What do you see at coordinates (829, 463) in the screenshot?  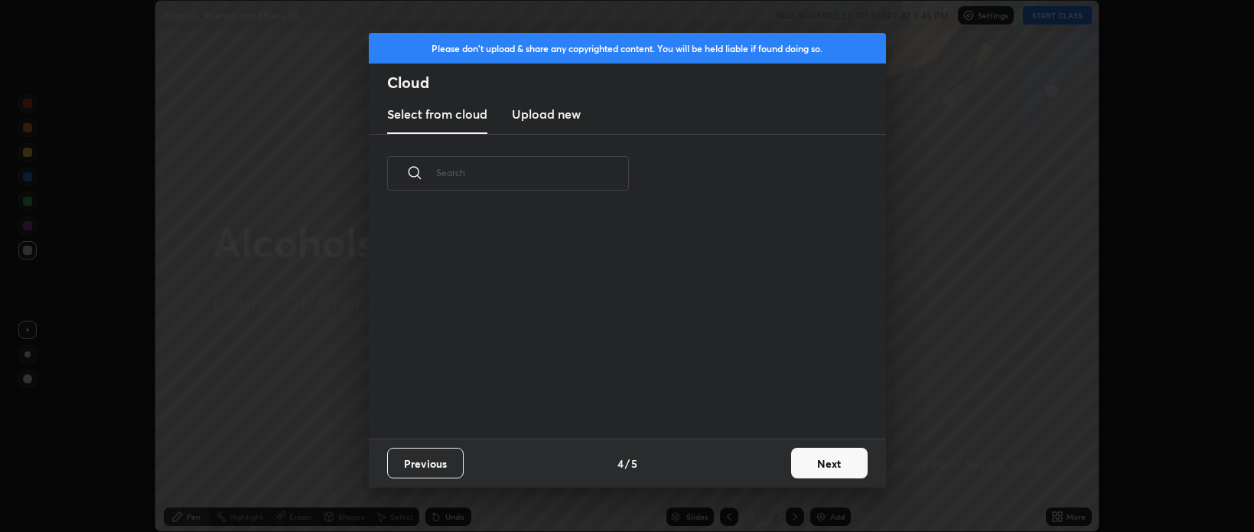 I see `button: Next` at bounding box center [829, 463].